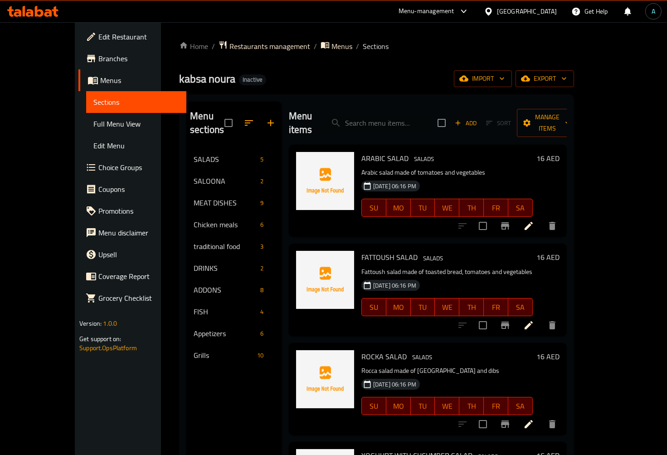 Image resolution: width=667 pixels, height=455 pixels. What do you see at coordinates (496, 307) in the screenshot?
I see `button: FR` at bounding box center [496, 307].